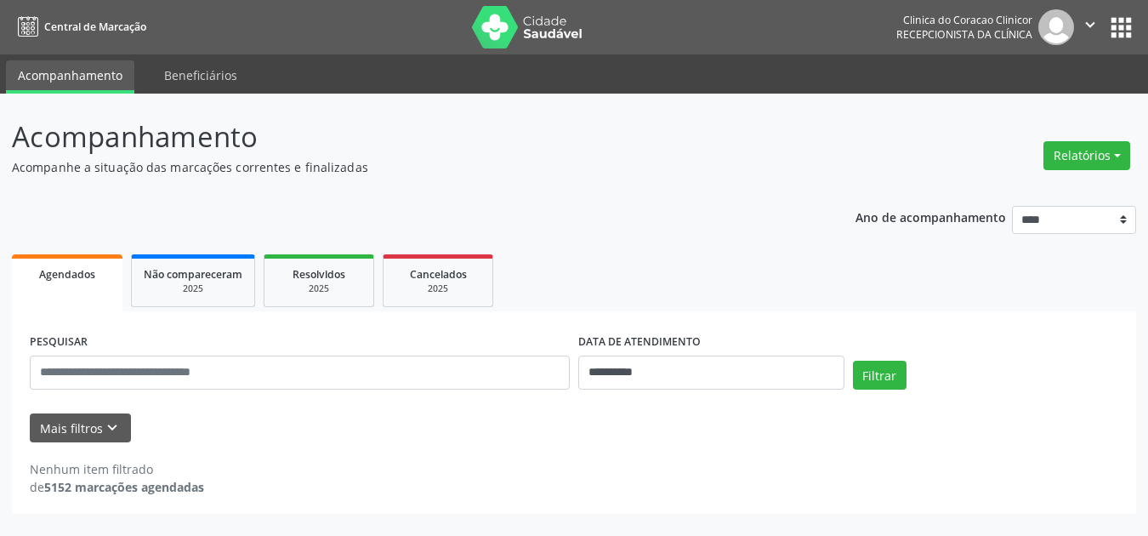 This screenshot has width=1148, height=536. What do you see at coordinates (405, 167) in the screenshot?
I see `p: Acompanhe a situação das marcações correntes e finalizadas` at bounding box center [405, 167].